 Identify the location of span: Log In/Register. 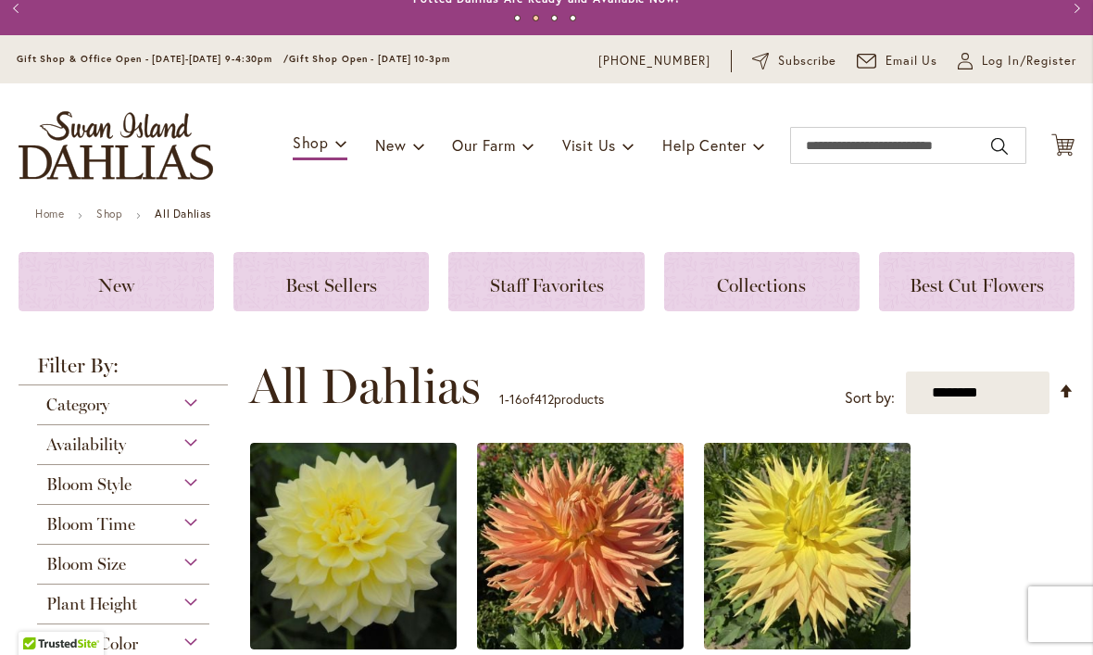
(1029, 61).